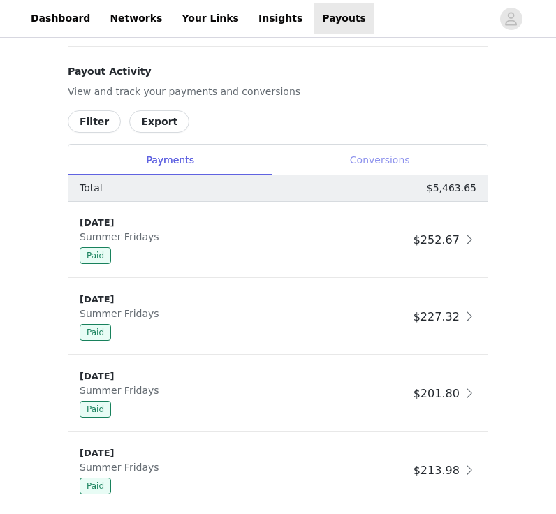  I want to click on a: Networks, so click(135, 18).